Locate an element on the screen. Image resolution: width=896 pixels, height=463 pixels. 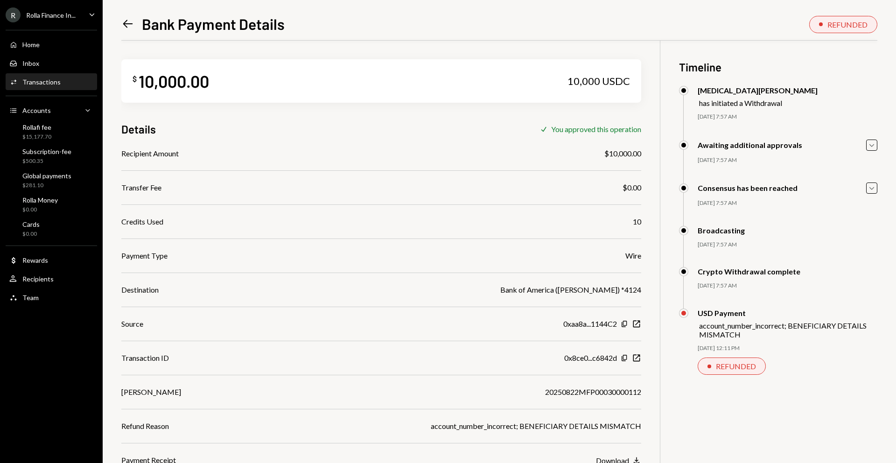
div: 10 is located at coordinates (637, 222).